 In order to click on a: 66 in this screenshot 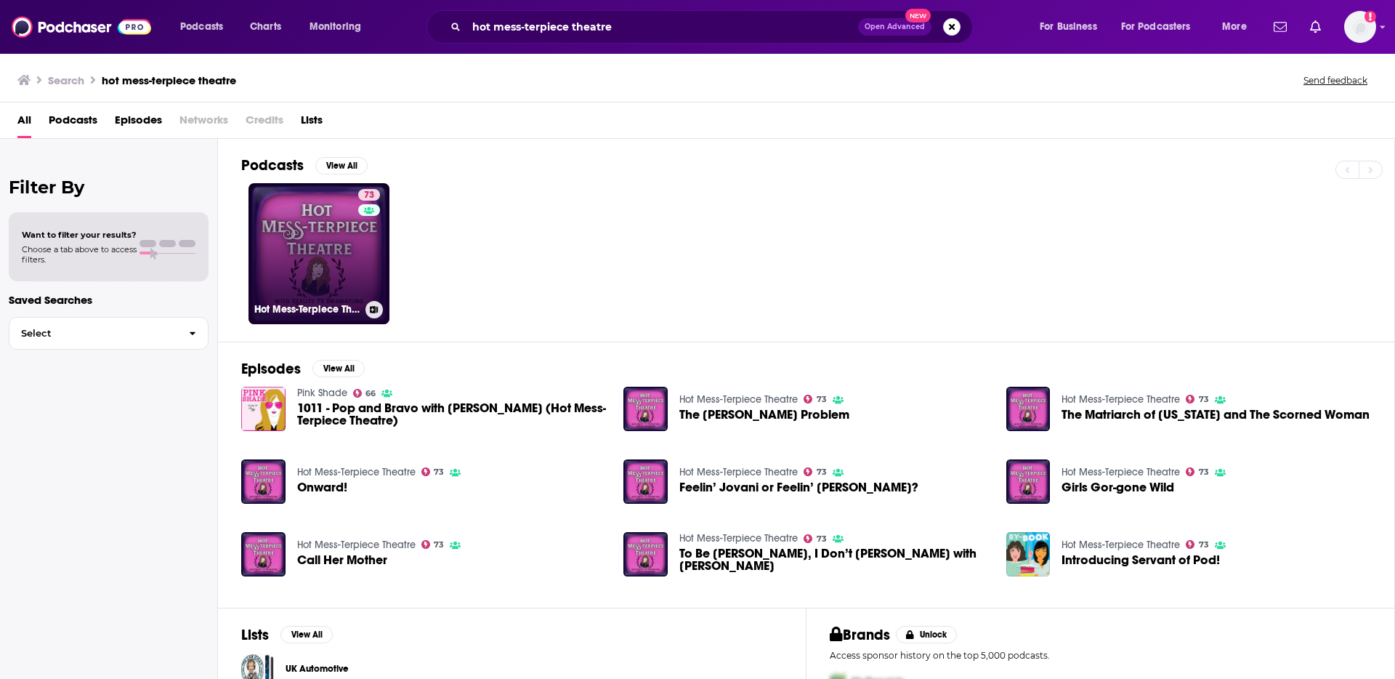, I will do `click(365, 393)`.